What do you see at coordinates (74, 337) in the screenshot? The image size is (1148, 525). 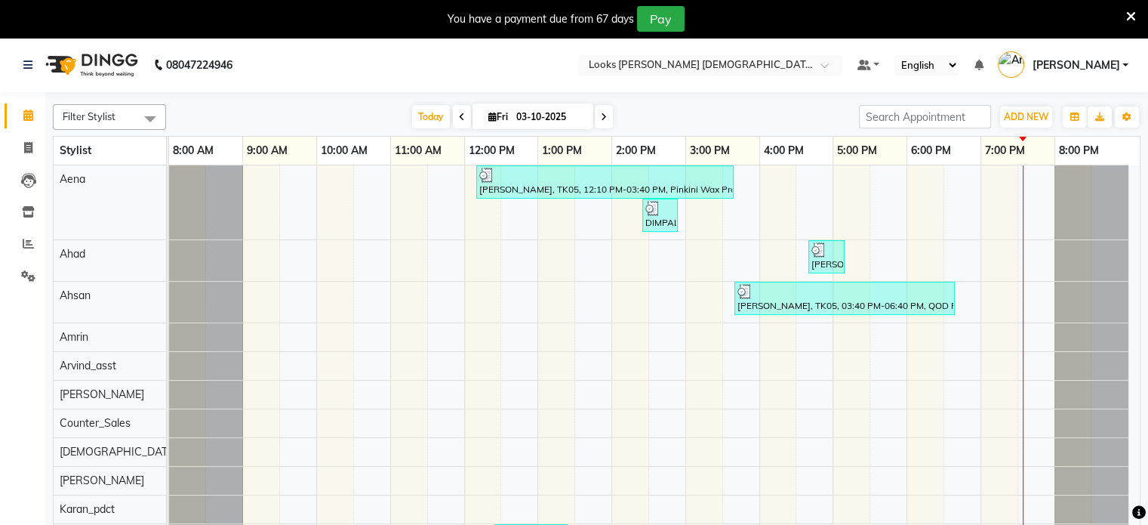 I see `span: Amrin` at bounding box center [74, 337].